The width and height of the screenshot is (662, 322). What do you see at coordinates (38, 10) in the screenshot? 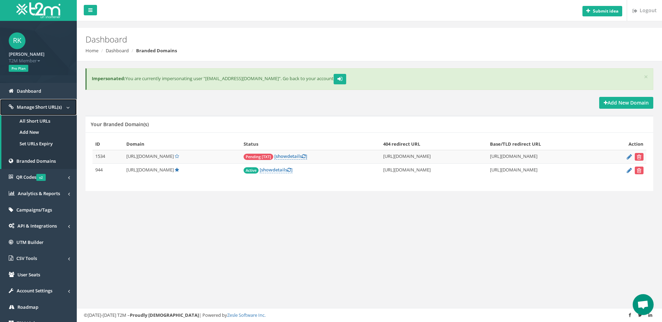
I see `img: T2M` at bounding box center [38, 10].